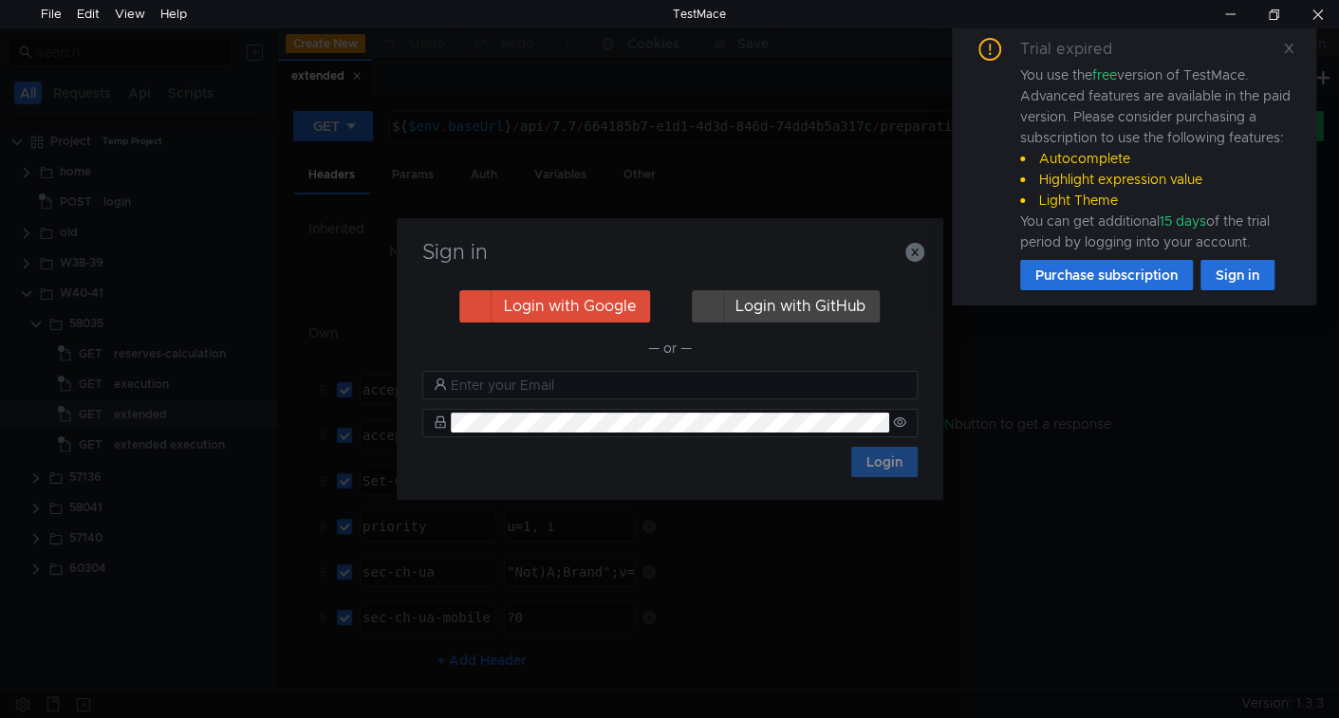 This screenshot has height=718, width=1339. I want to click on li: Autocomplete, so click(1157, 158).